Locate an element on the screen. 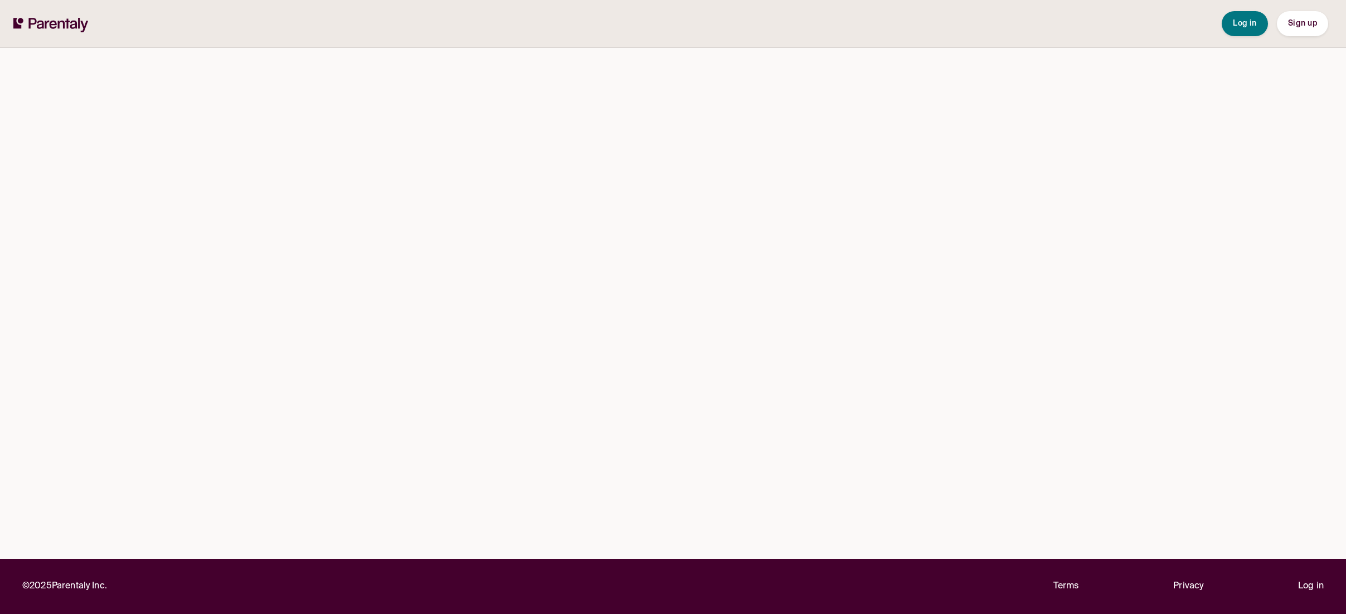 This screenshot has height=614, width=1346. a: Privacy is located at coordinates (1188, 586).